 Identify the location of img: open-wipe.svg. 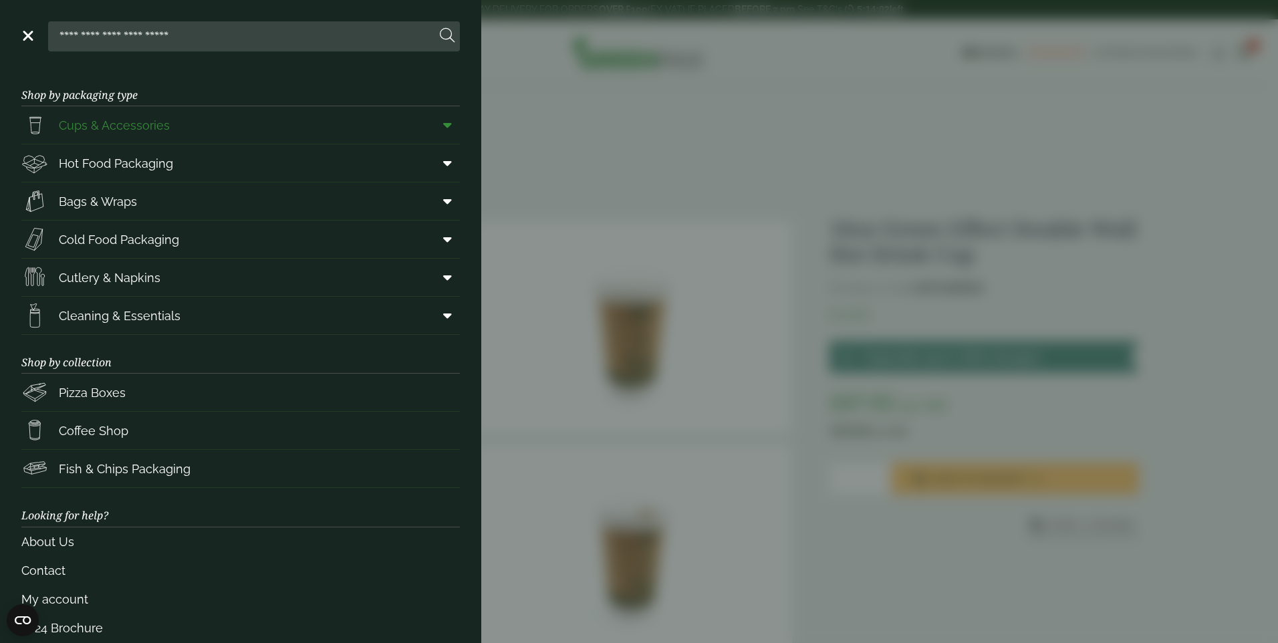
(35, 315).